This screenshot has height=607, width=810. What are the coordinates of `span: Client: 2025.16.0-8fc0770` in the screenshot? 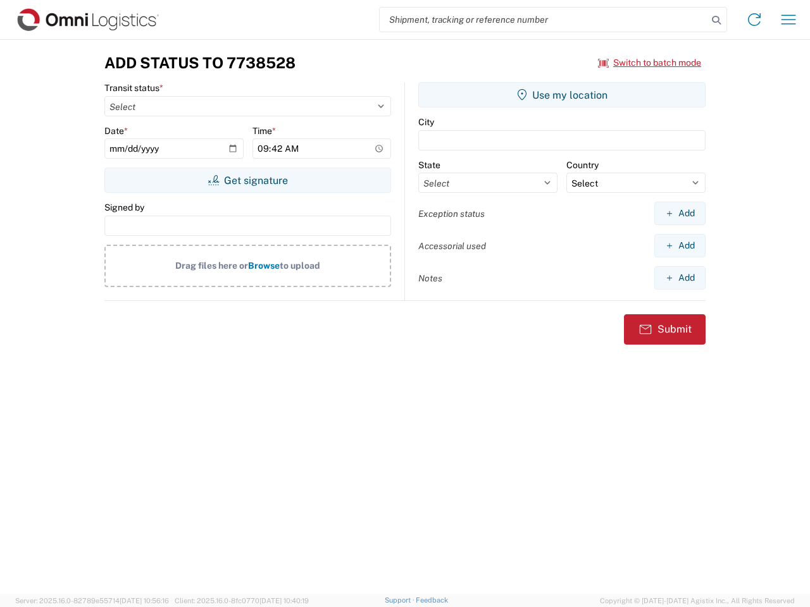 It's located at (242, 601).